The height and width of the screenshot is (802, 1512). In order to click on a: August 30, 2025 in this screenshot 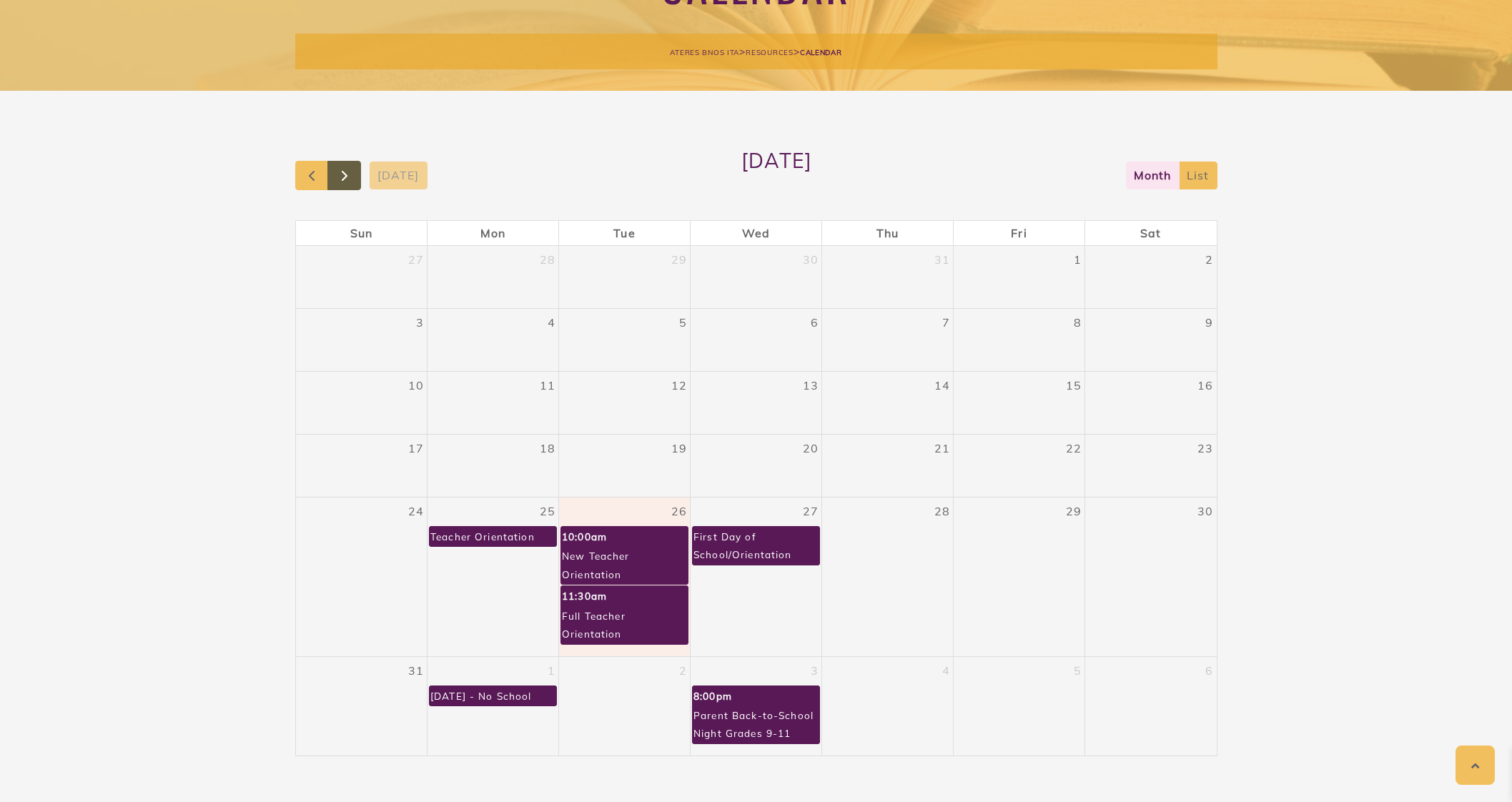, I will do `click(1206, 511)`.